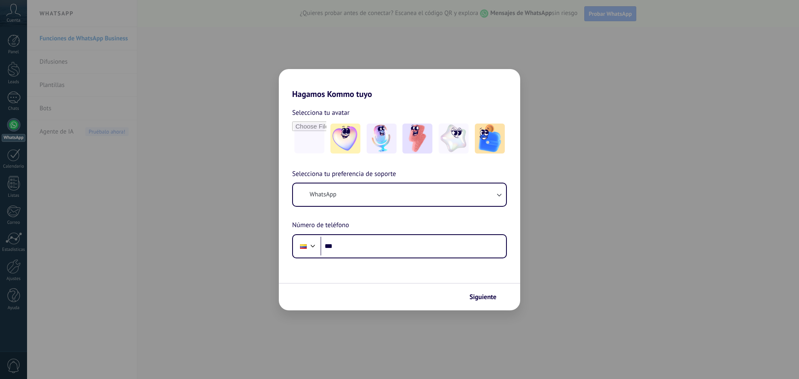  I want to click on button: Siguiente, so click(486, 297).